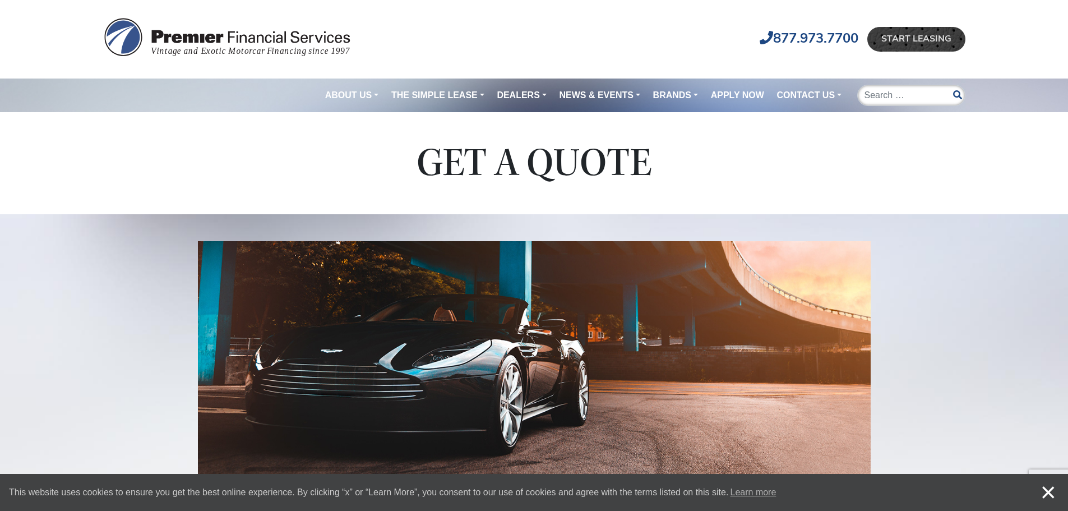 This screenshot has height=511, width=1068. I want to click on a: Start Leasing, so click(916, 39).